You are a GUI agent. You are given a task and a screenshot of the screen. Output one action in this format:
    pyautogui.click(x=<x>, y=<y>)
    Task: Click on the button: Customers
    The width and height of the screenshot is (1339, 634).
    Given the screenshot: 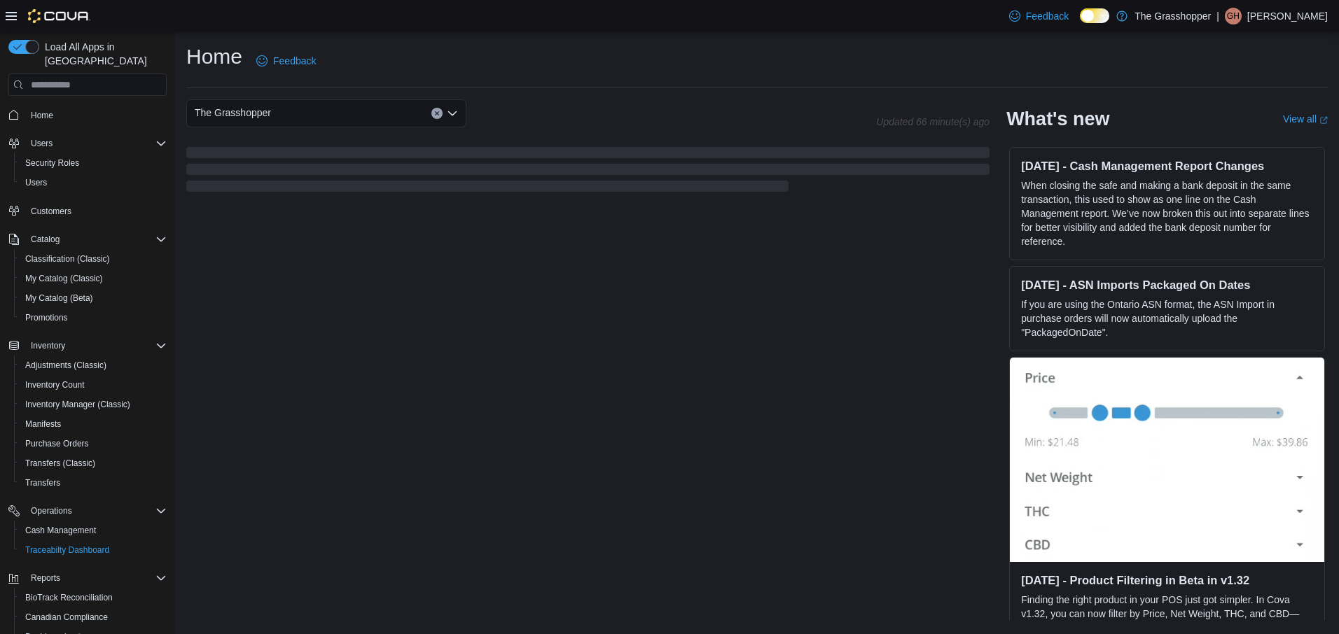 What is the action you would take?
    pyautogui.click(x=88, y=211)
    